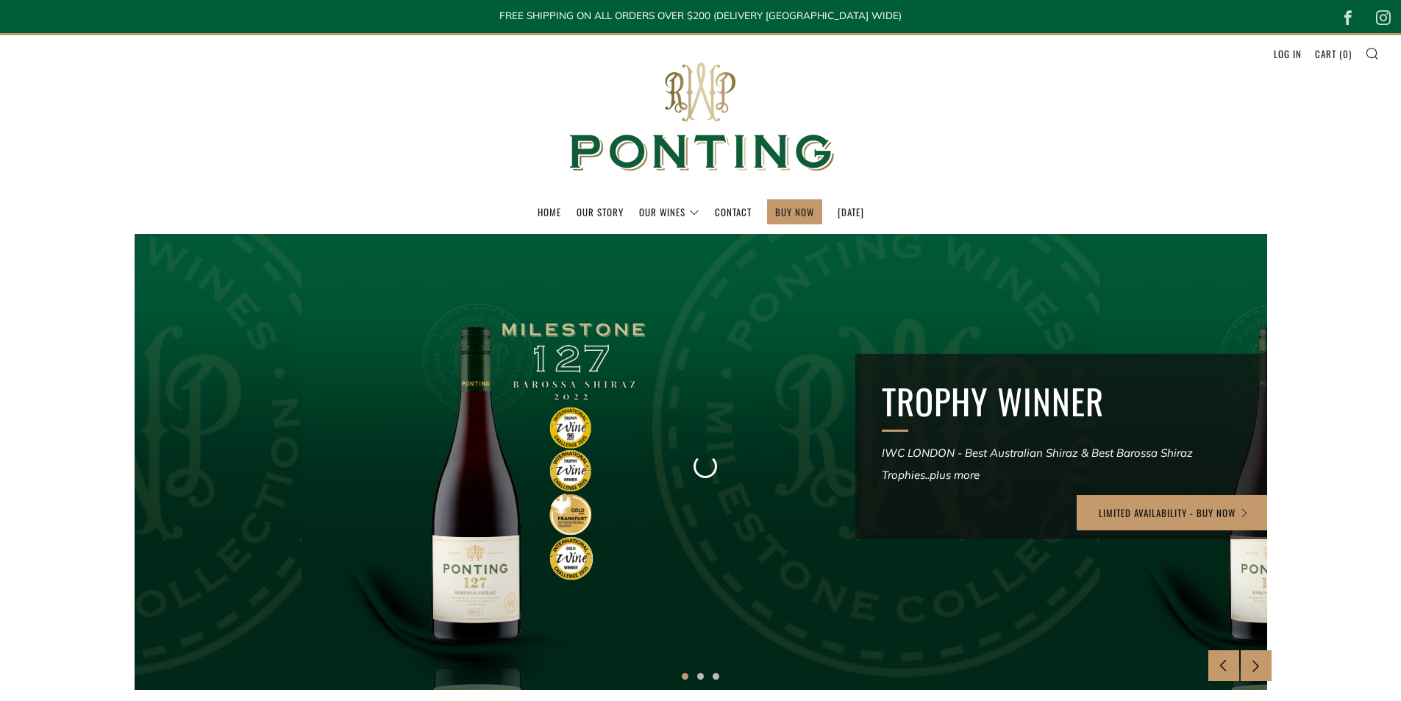 This screenshot has width=1401, height=701. What do you see at coordinates (600, 212) in the screenshot?
I see `a: Our Story` at bounding box center [600, 212].